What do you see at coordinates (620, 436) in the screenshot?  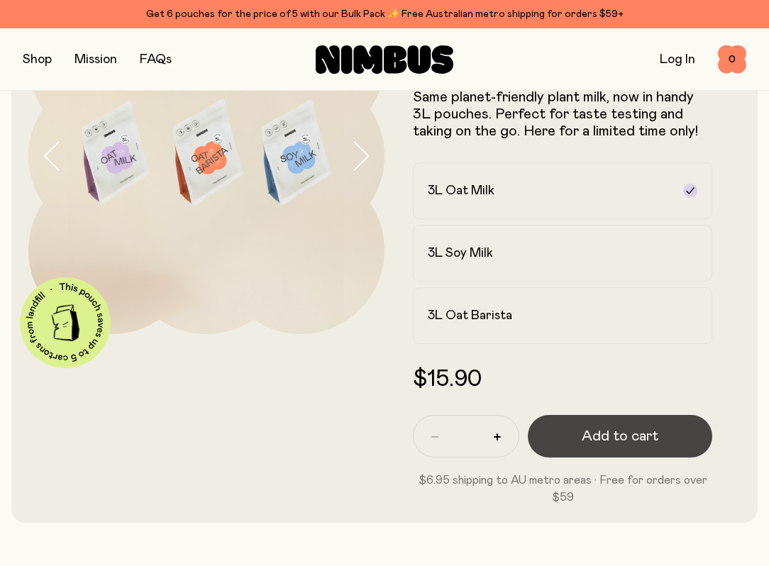 I see `button: Add to cart` at bounding box center [620, 436].